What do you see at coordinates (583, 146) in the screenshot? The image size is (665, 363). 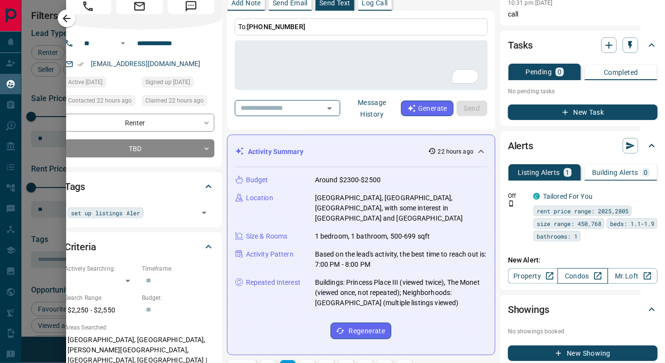 I see `div: Alerts` at bounding box center [583, 146].